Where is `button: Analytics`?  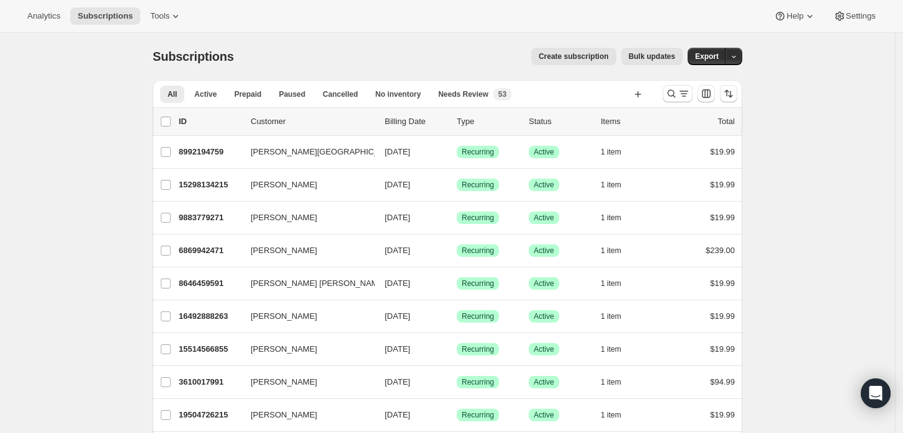
button: Analytics is located at coordinates (43, 16).